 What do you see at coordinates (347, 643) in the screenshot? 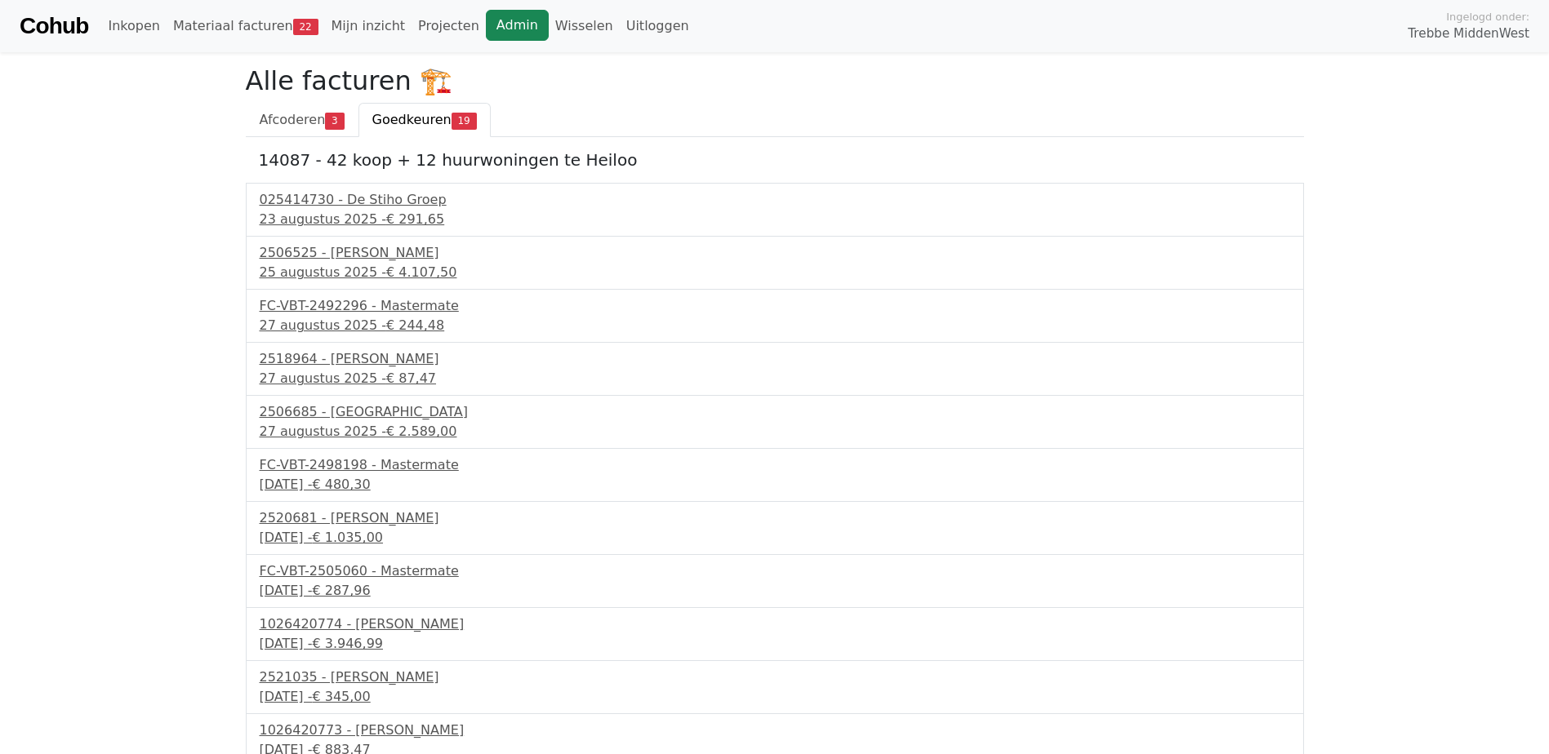
I see `span: € 3.946,99` at bounding box center [347, 643].